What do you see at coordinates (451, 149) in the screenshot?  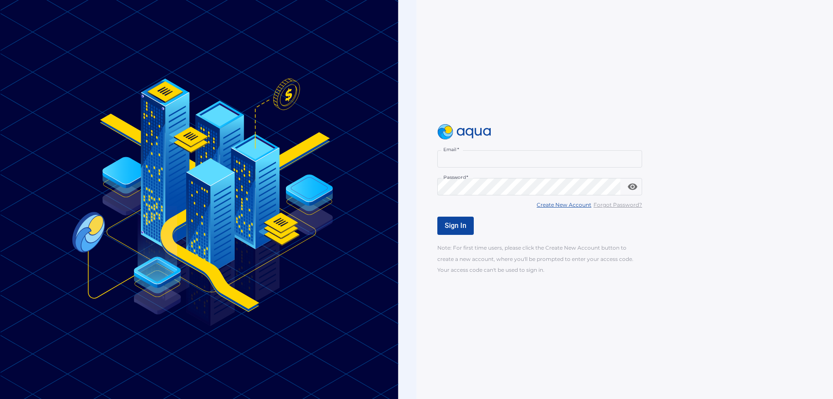 I see `label: Email` at bounding box center [451, 149].